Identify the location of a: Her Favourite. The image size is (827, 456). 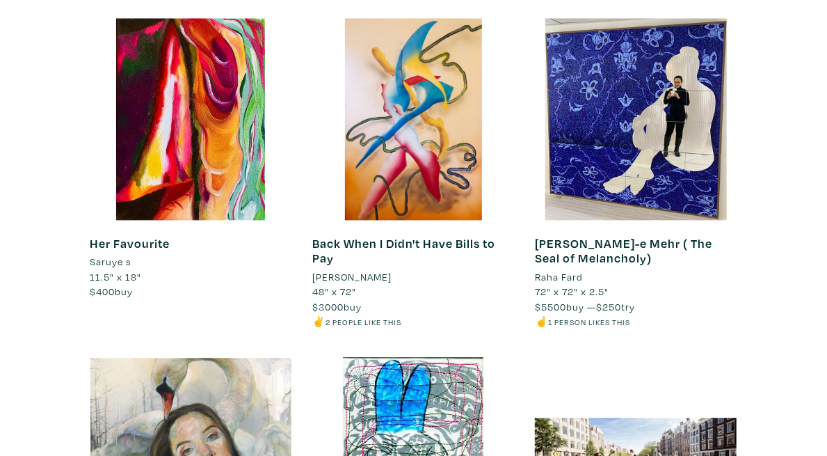
(130, 243).